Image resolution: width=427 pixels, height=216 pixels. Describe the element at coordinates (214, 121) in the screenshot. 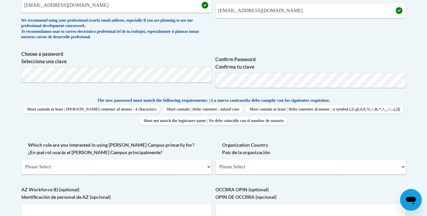

I see `span: Must not match the login/user name | No debe coincidir con el nombre de usuario` at that location.